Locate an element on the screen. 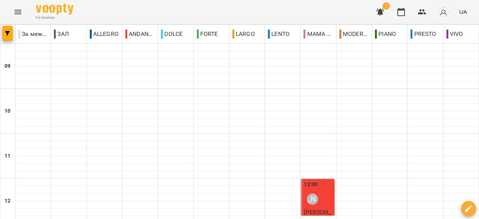 The image size is (479, 219). p: LARGO is located at coordinates (244, 34).